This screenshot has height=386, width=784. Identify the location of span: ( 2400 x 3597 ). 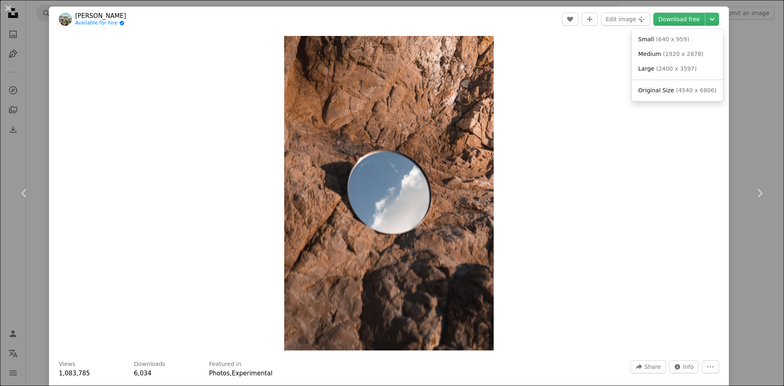
(677, 69).